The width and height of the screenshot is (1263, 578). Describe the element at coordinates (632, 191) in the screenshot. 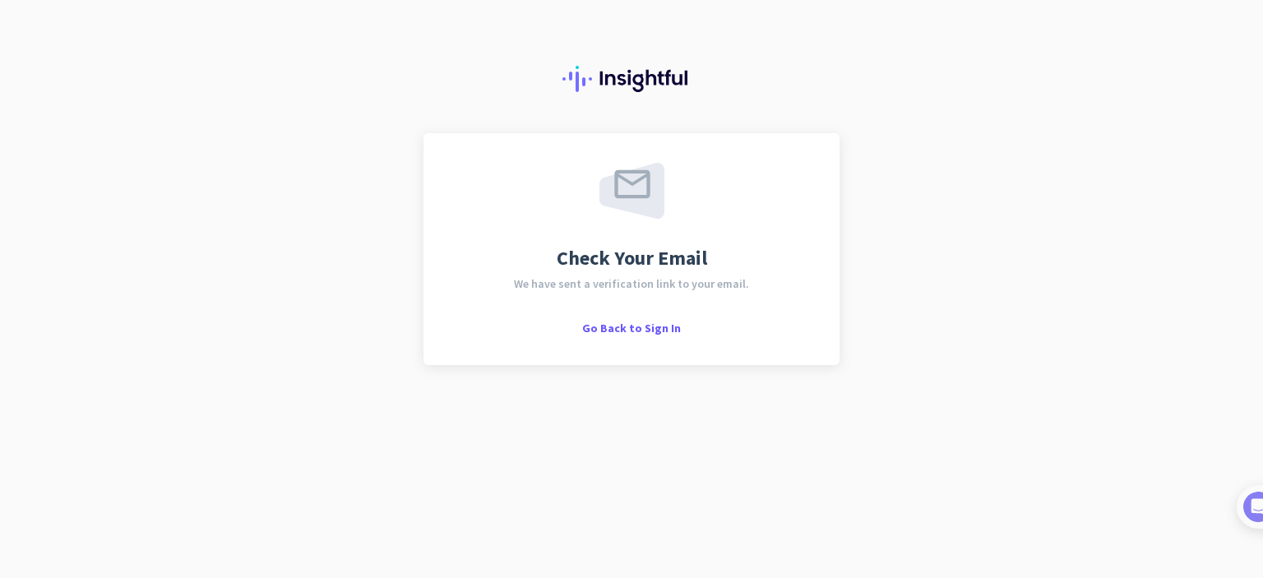

I see `img: email-sent` at that location.